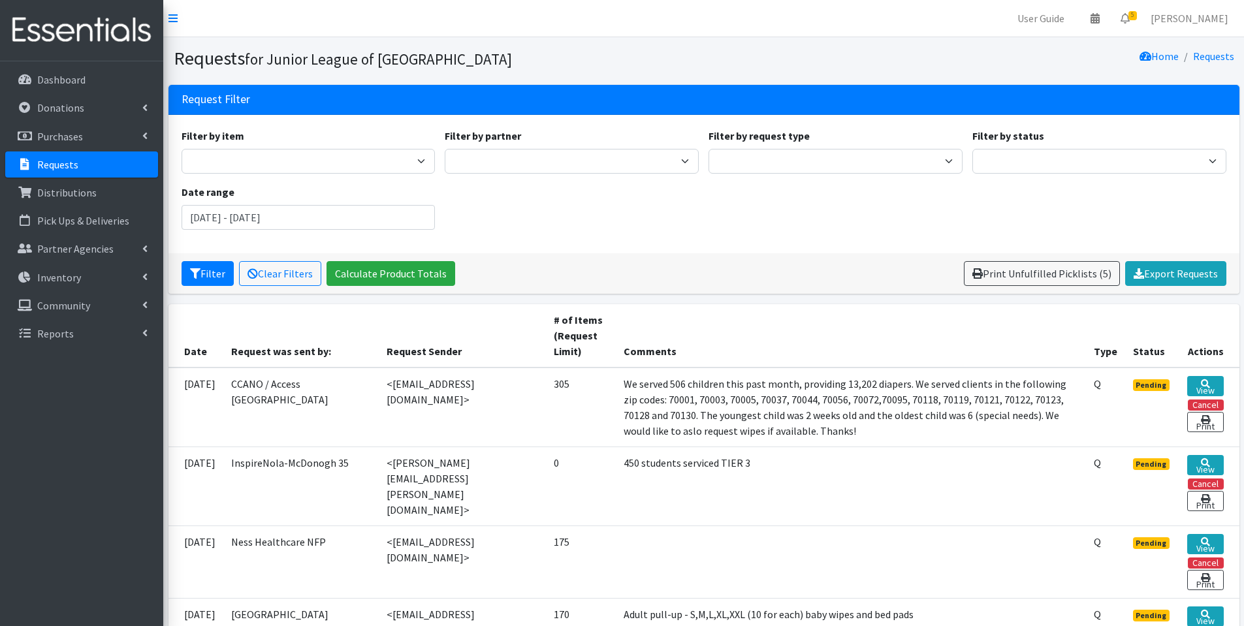  I want to click on a: Distributions, so click(82, 193).